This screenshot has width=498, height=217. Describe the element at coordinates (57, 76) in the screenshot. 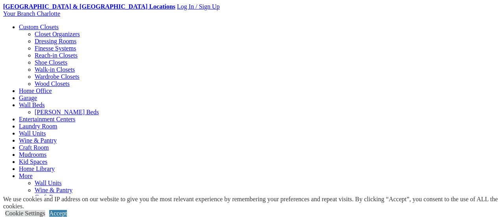

I see `a: Wardrobe Closets` at that location.